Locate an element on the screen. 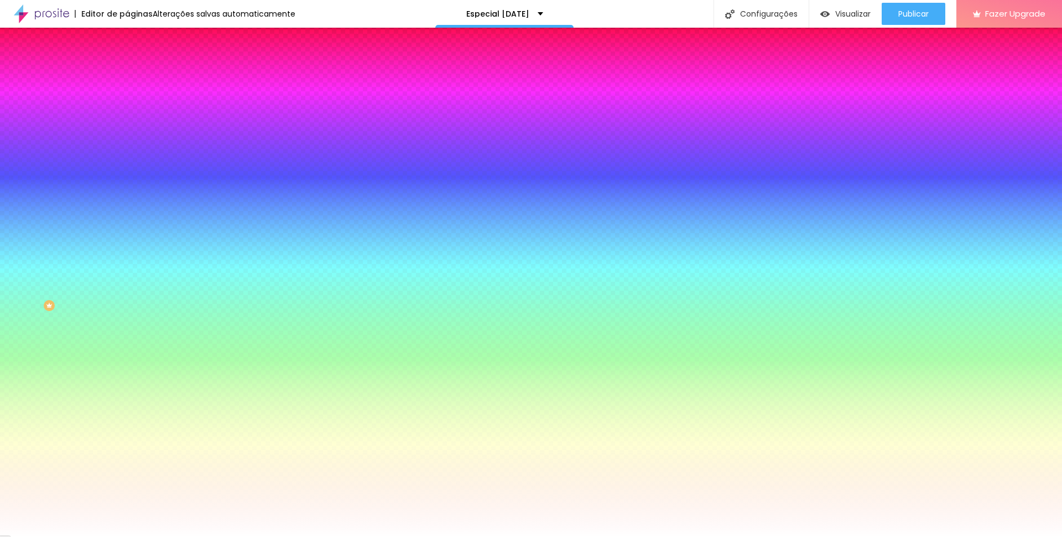 This screenshot has height=537, width=1062. div: Editor de páginas is located at coordinates (113, 14).